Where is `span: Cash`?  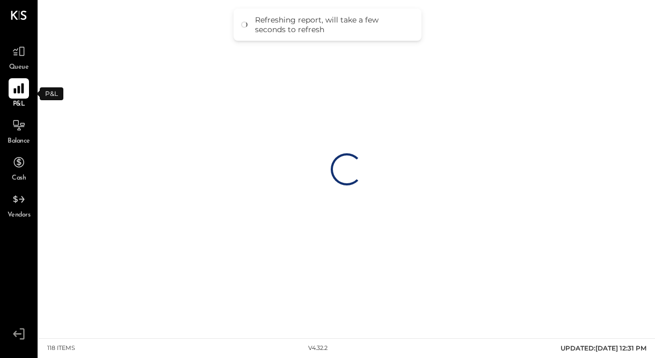
span: Cash is located at coordinates (19, 179).